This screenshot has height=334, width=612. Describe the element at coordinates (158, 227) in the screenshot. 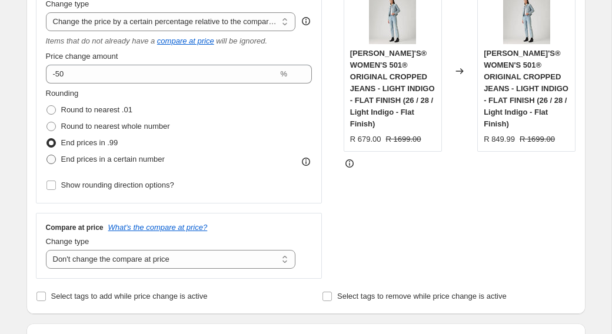

I see `button: What's the compare at price?` at that location.